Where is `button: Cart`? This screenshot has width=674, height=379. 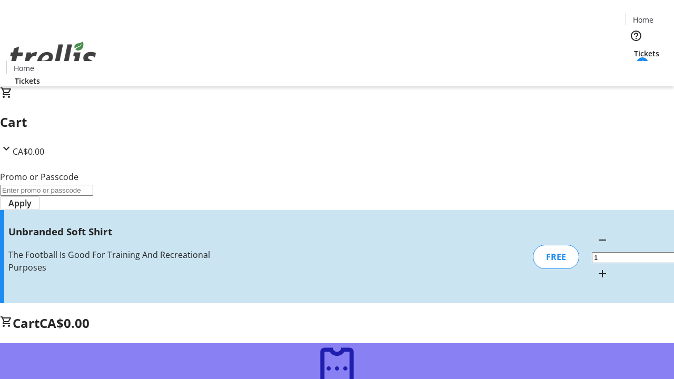 button: Cart is located at coordinates (637, 70).